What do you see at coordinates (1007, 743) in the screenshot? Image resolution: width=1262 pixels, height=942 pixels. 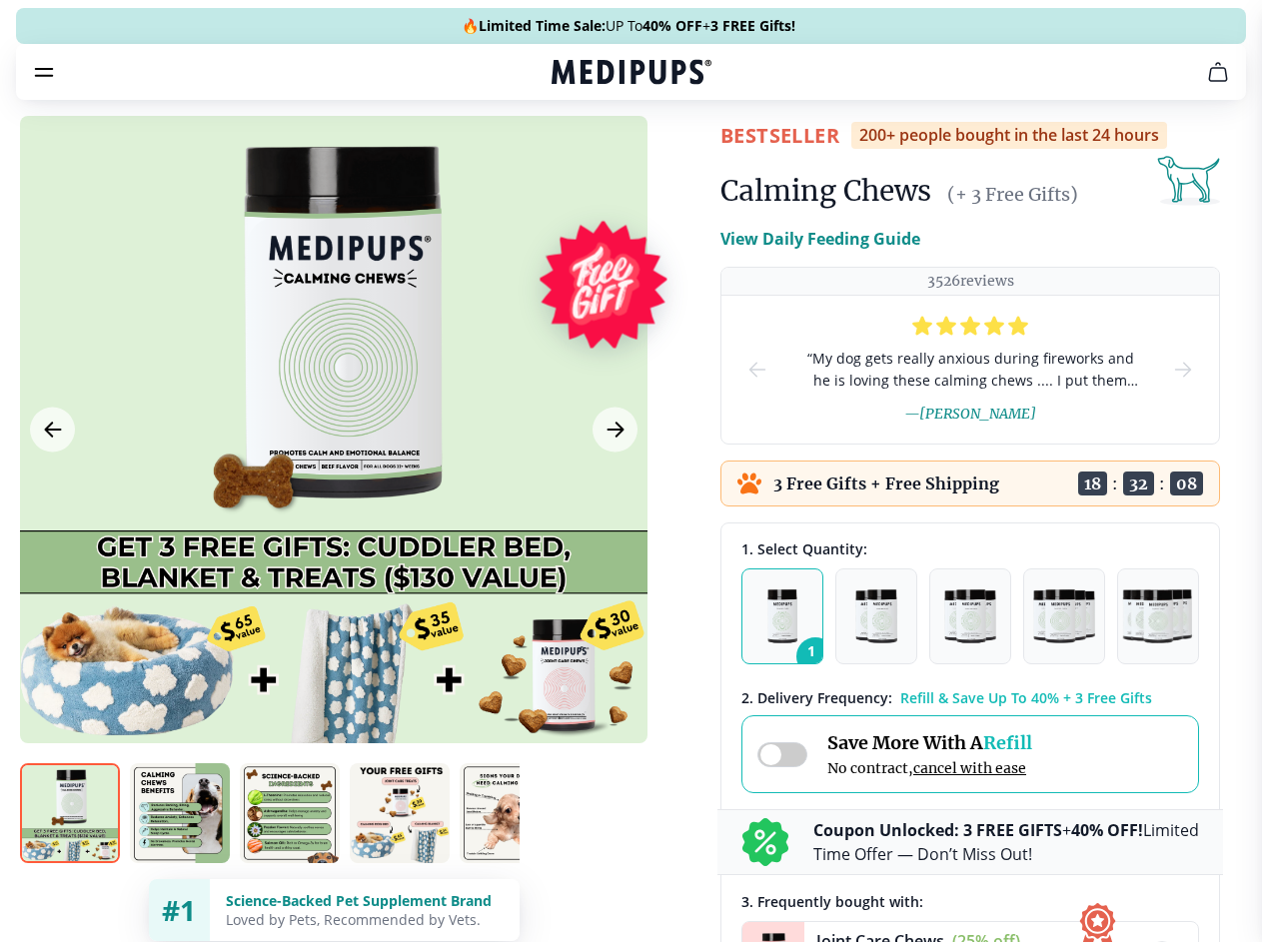 I see `span: Refill` at bounding box center [1007, 743].